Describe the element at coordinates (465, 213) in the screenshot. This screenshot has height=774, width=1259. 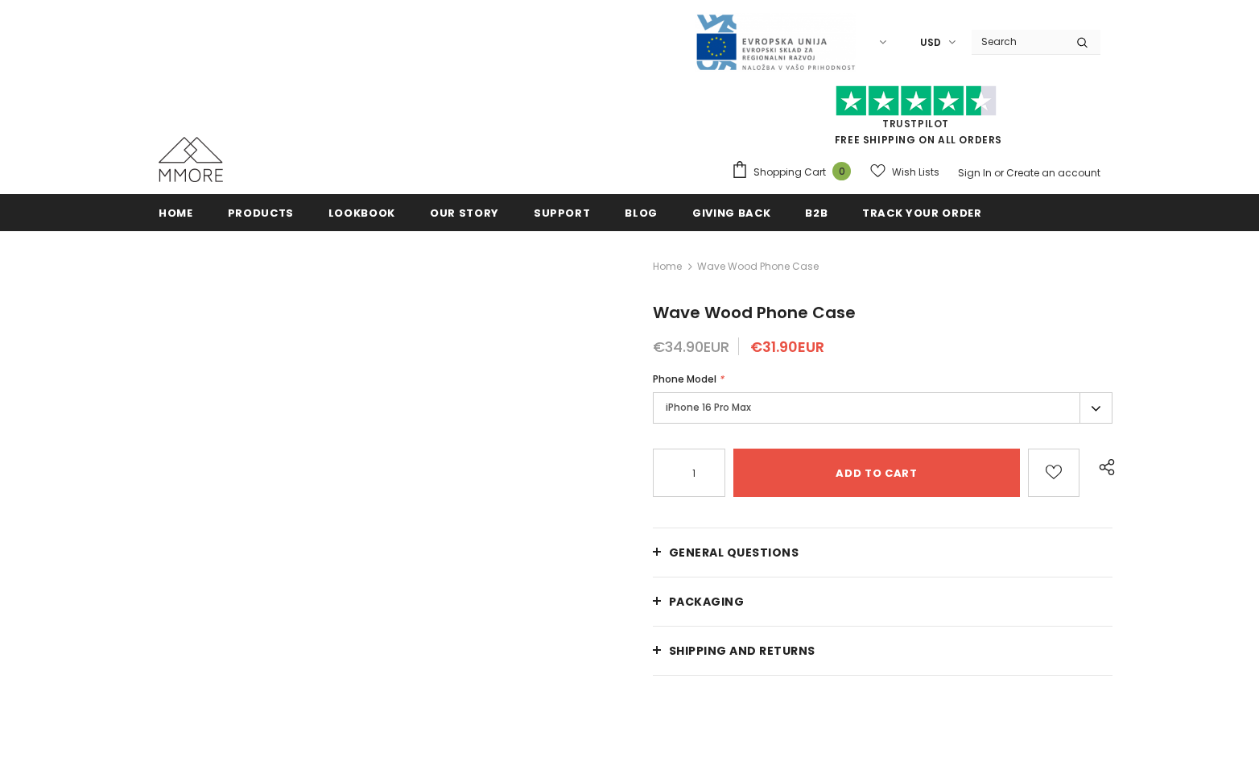
I see `span: Our Story` at that location.